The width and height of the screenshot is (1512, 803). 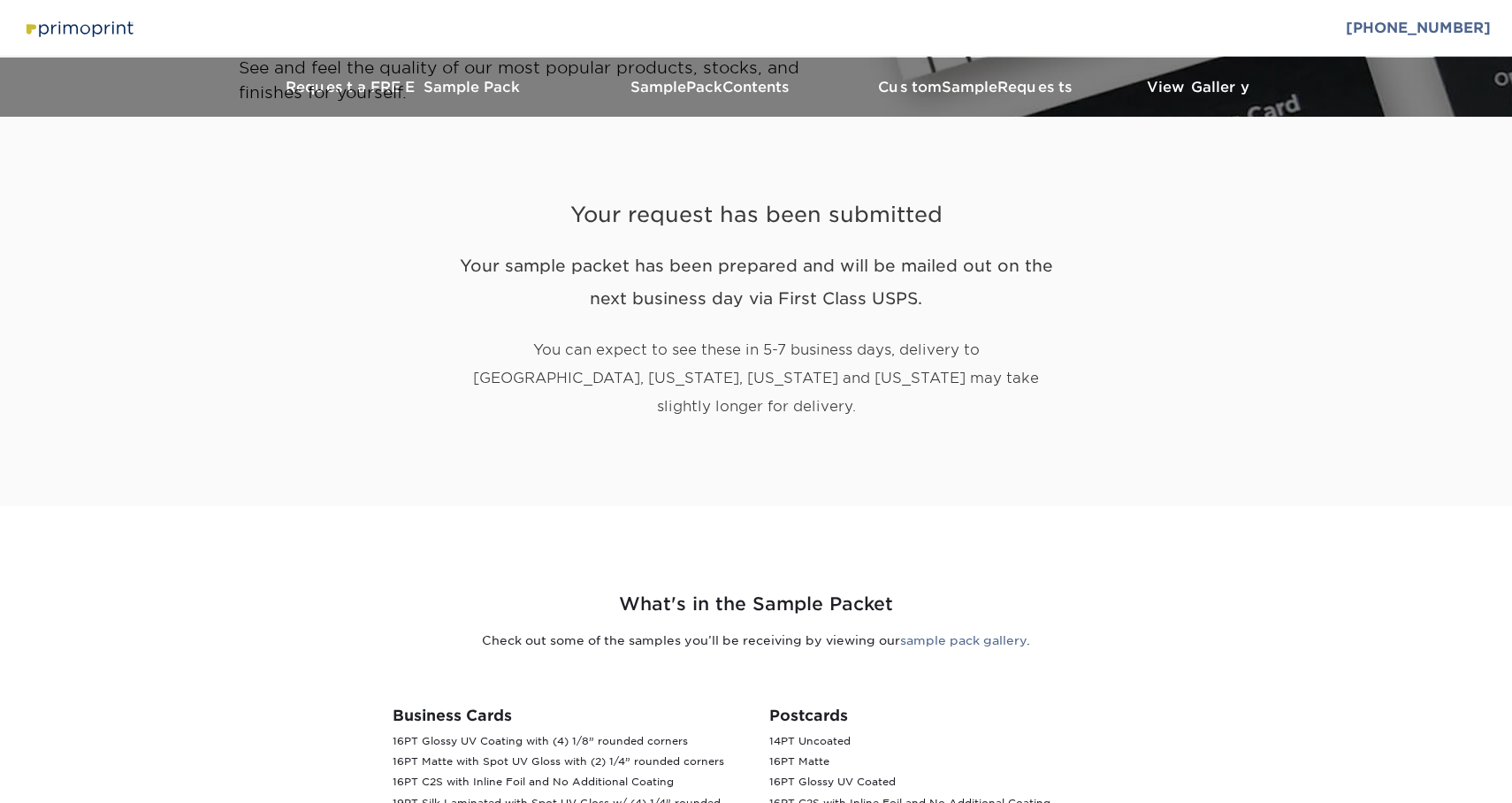 What do you see at coordinates (541, 80) in the screenshot?
I see `p: See and feel the quality of our most popular products, stocks, and finishes for yourself.` at bounding box center [541, 80].